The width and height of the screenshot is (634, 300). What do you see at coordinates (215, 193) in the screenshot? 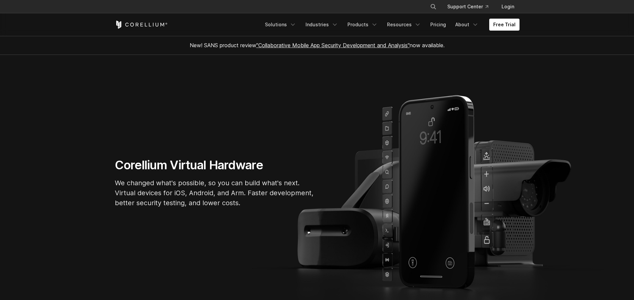
I see `p: We changed what's possible, so you can build what's next. Virtual devices for iOS, Android, and A...` at bounding box center [215, 193].